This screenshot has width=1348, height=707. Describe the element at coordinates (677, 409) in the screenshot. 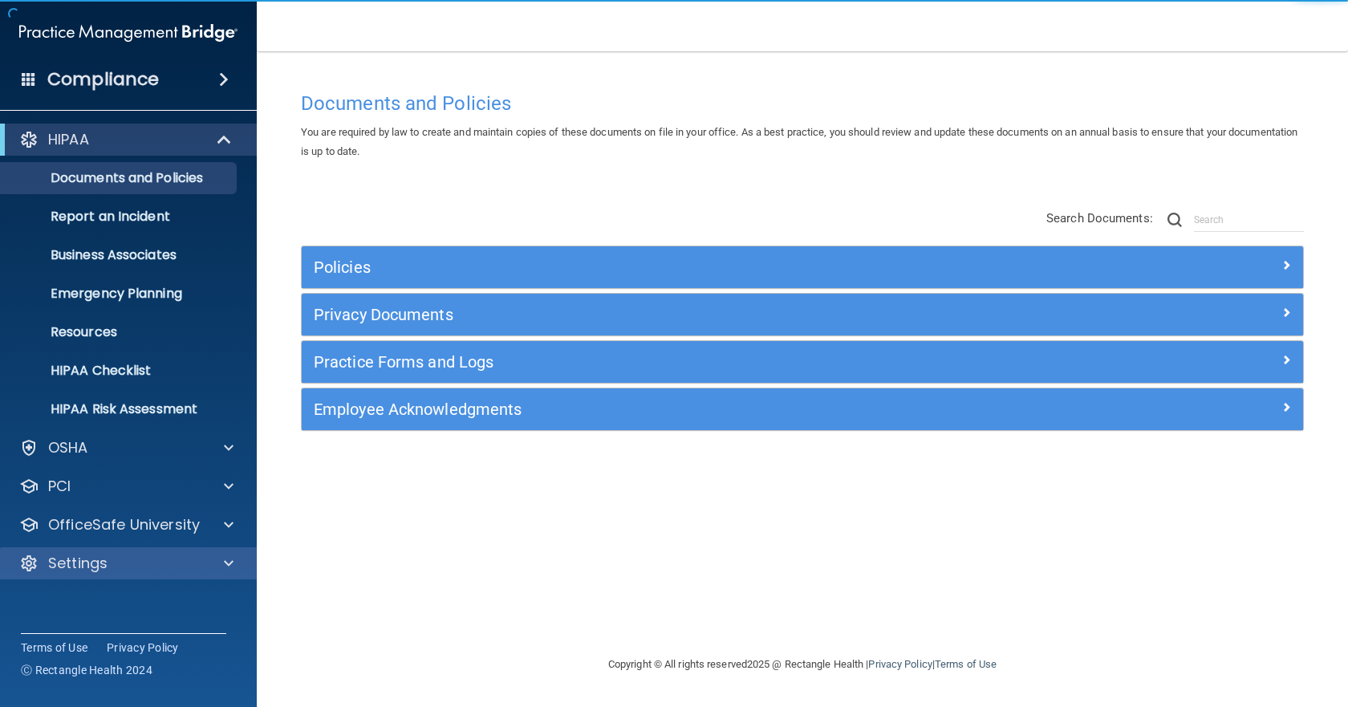

I see `h5: Employee Acknowledgments` at that location.